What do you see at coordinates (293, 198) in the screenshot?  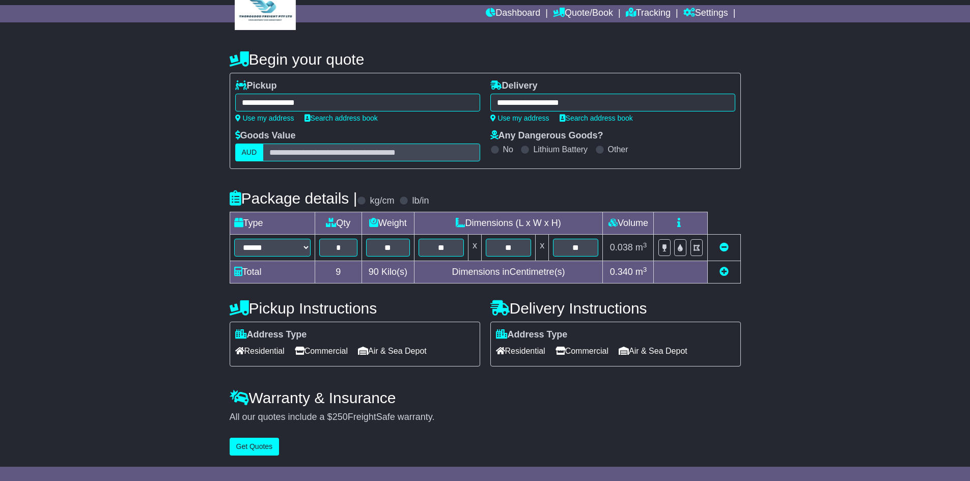 I see `h4: Package details |` at bounding box center [293, 198].